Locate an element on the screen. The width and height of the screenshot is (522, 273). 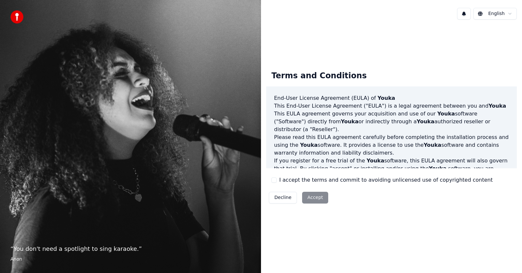
p: If you register for a free trial of the software, this EULA agreement will also govern that trial... is located at coordinates (391, 172).